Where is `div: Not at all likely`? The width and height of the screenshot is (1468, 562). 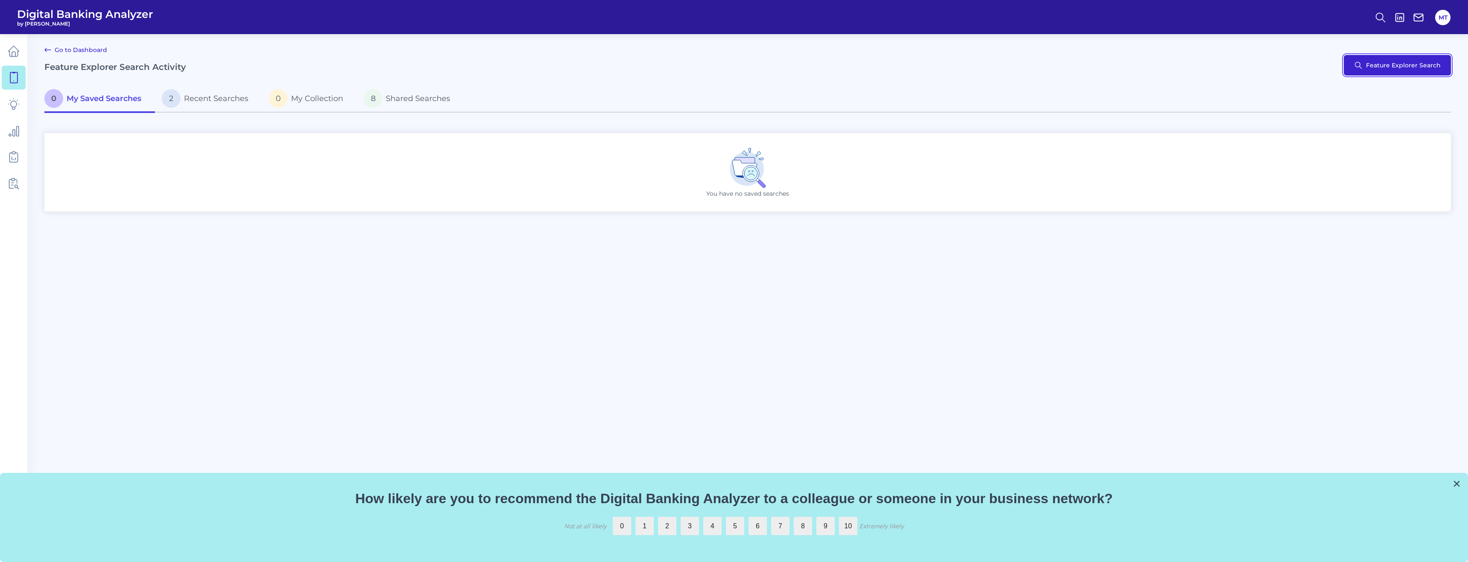
div: Not at all likely is located at coordinates (585, 526).